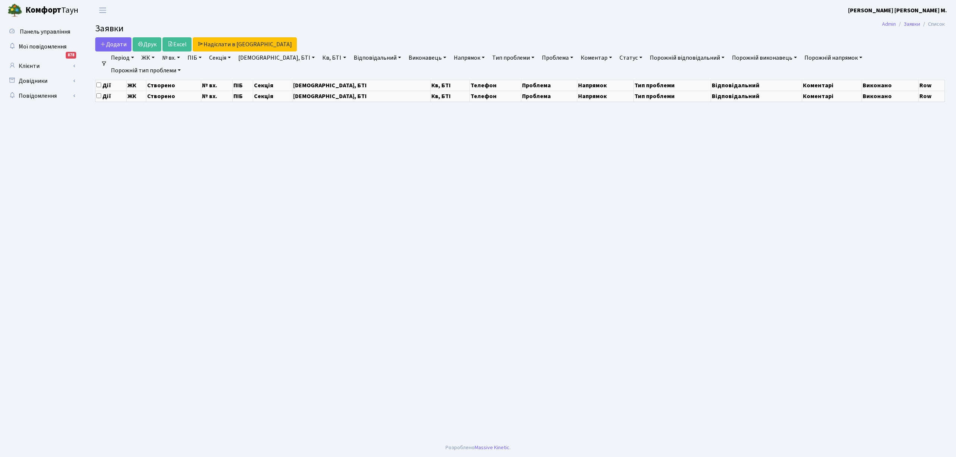  What do you see at coordinates (113, 44) in the screenshot?
I see `span: Додати` at bounding box center [113, 44].